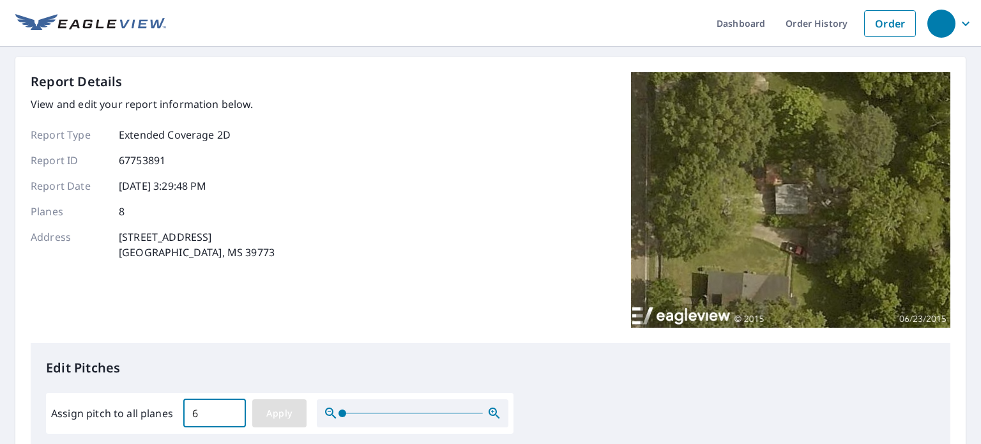 The image size is (981, 444). Describe the element at coordinates (279, 413) in the screenshot. I see `span: Apply` at that location.